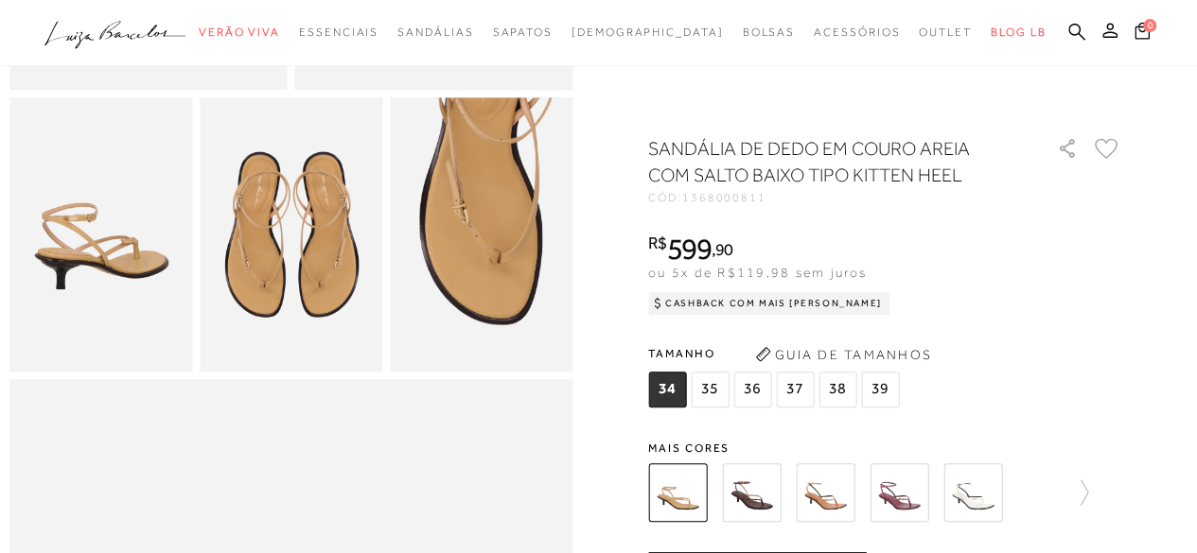  Describe the element at coordinates (239, 32) in the screenshot. I see `span: Verão Viva` at that location.